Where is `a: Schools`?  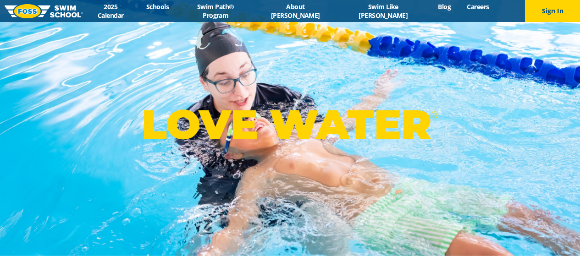
a: Schools is located at coordinates (158, 6).